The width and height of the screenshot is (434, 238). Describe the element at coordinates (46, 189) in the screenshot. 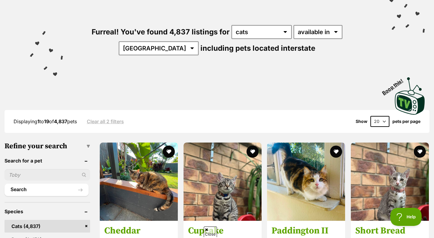

I see `button: Search` at that location.